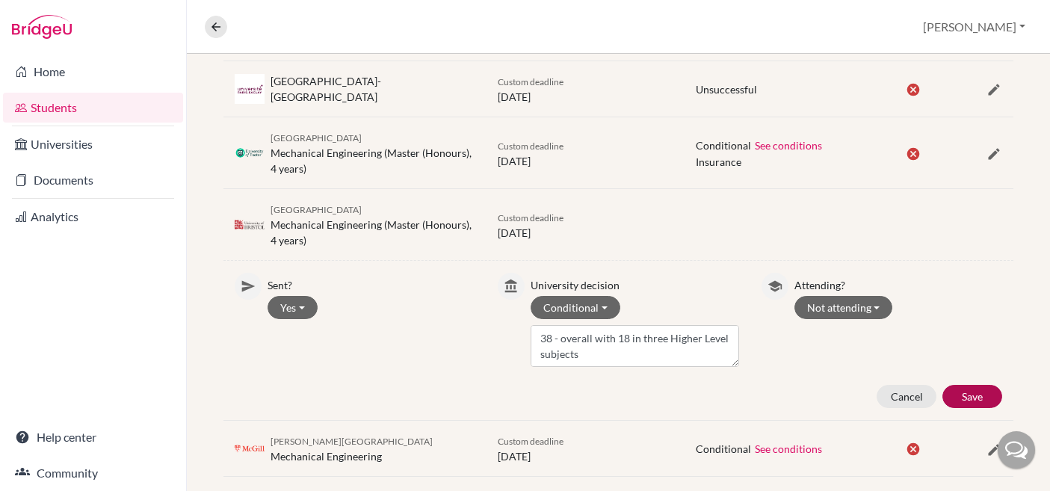 This screenshot has width=1050, height=491. What do you see at coordinates (250, 224) in the screenshot?
I see `img: gb_b78_zqdlqnbz.png` at bounding box center [250, 224].